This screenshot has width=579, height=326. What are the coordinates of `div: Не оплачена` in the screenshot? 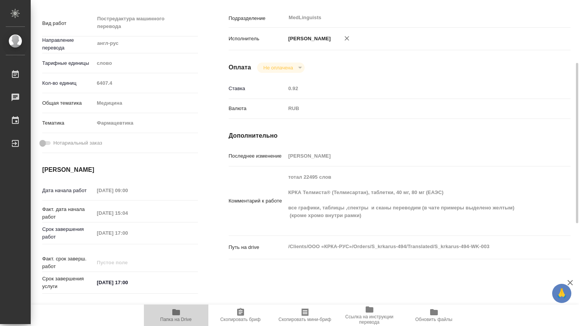 It's located at (281, 68).